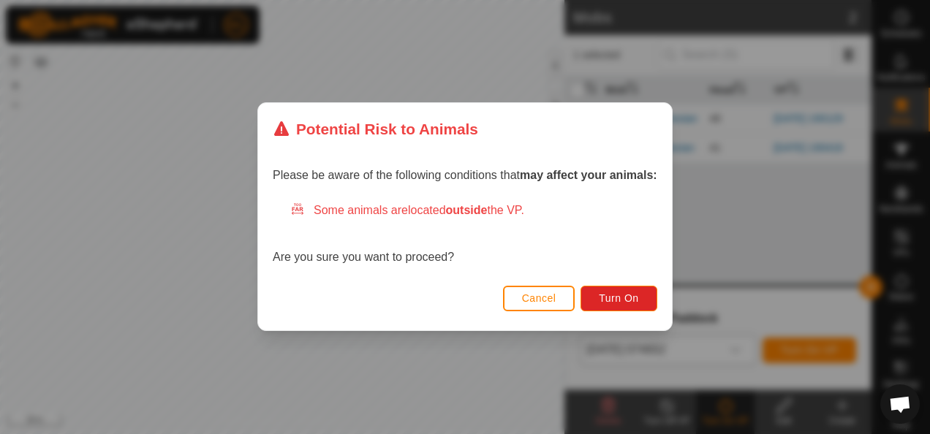 The height and width of the screenshot is (434, 930). Describe the element at coordinates (588, 175) in the screenshot. I see `strong: may affect your animals:` at that location.